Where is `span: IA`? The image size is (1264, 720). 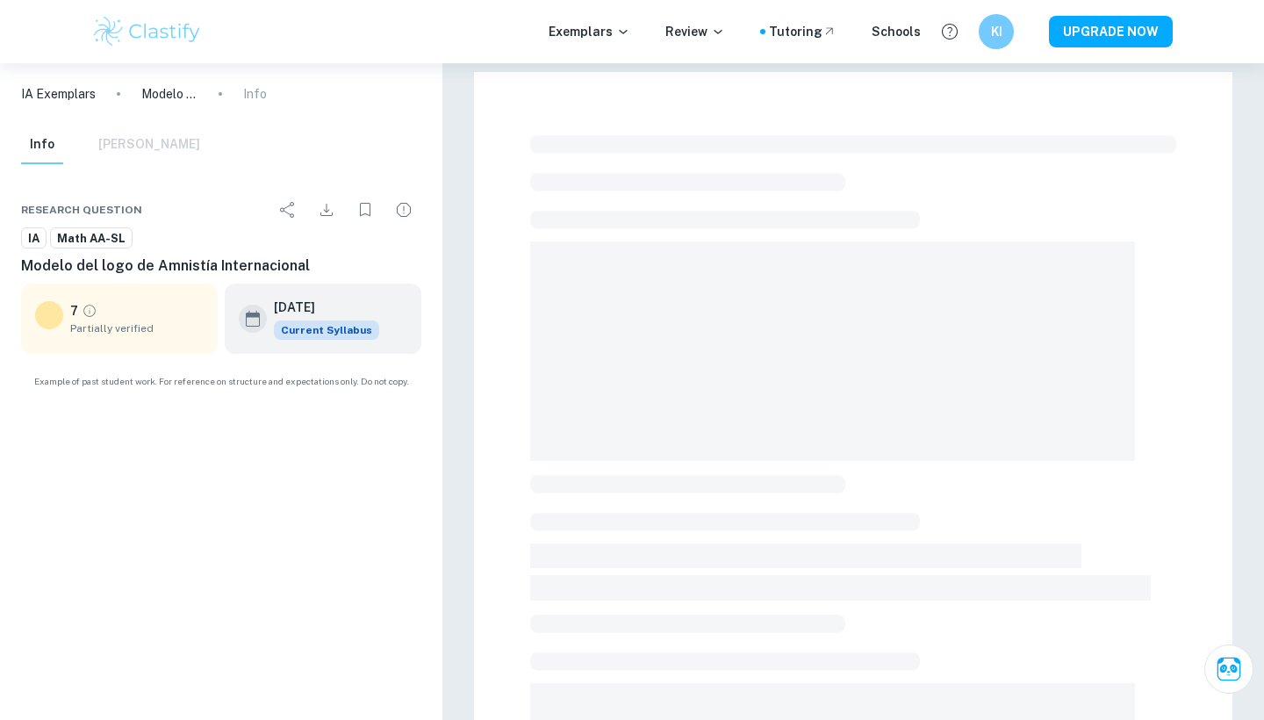
span: IA is located at coordinates (33, 239).